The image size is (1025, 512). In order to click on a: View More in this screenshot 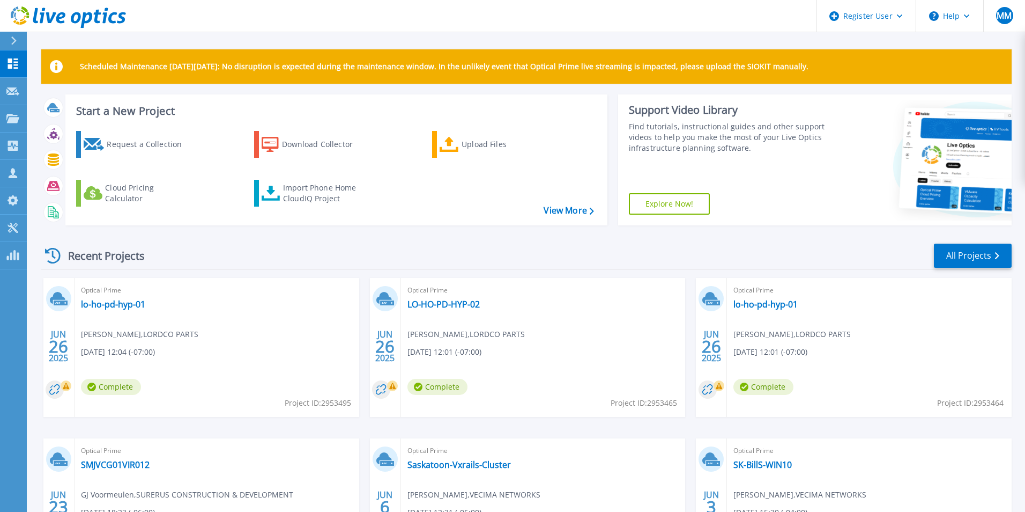, I will do `click(568, 210)`.